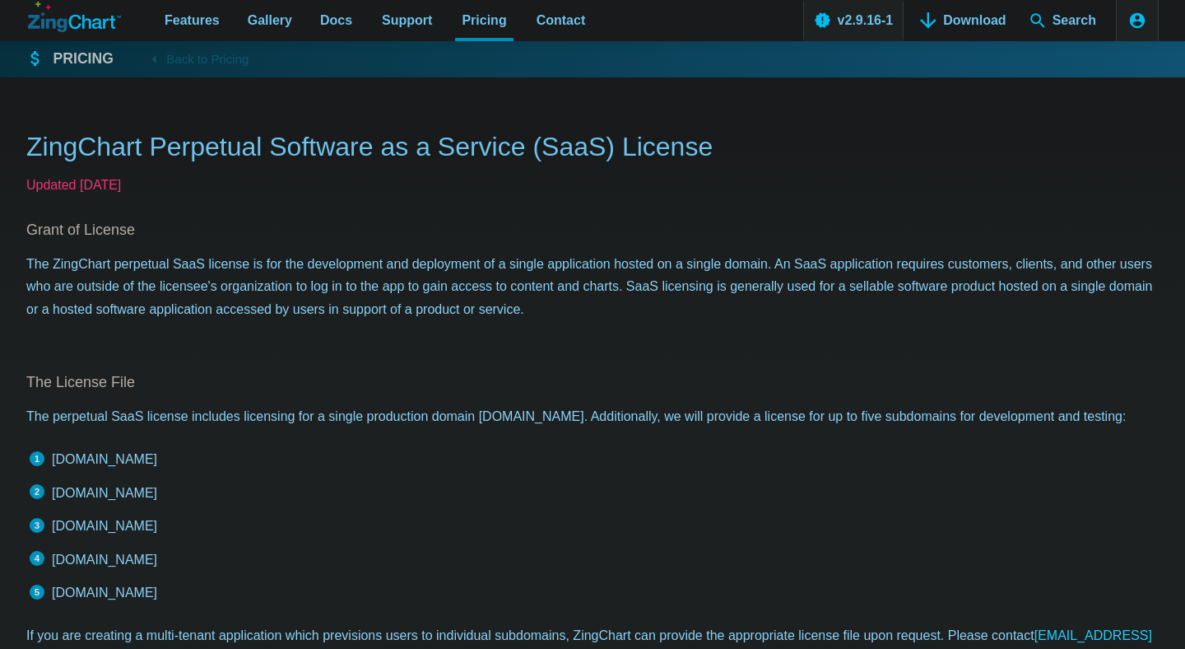  I want to click on span: Features, so click(192, 20).